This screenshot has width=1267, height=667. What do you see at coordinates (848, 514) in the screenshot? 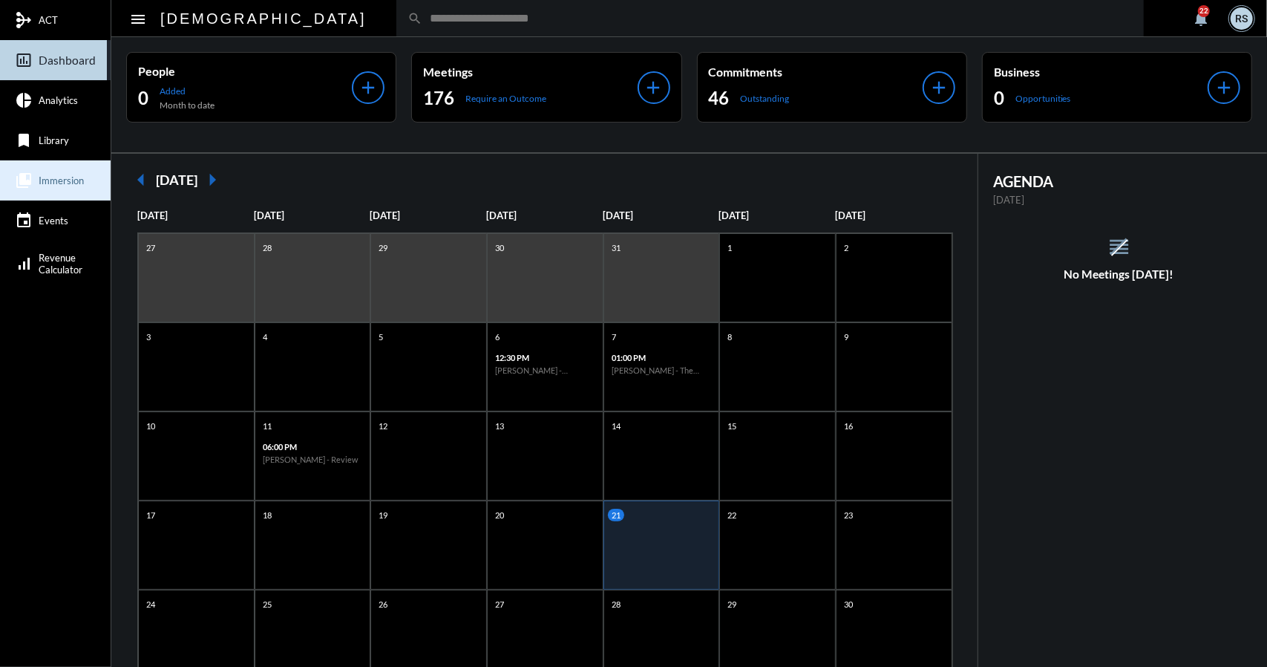
I see `p: 23` at bounding box center [848, 514].